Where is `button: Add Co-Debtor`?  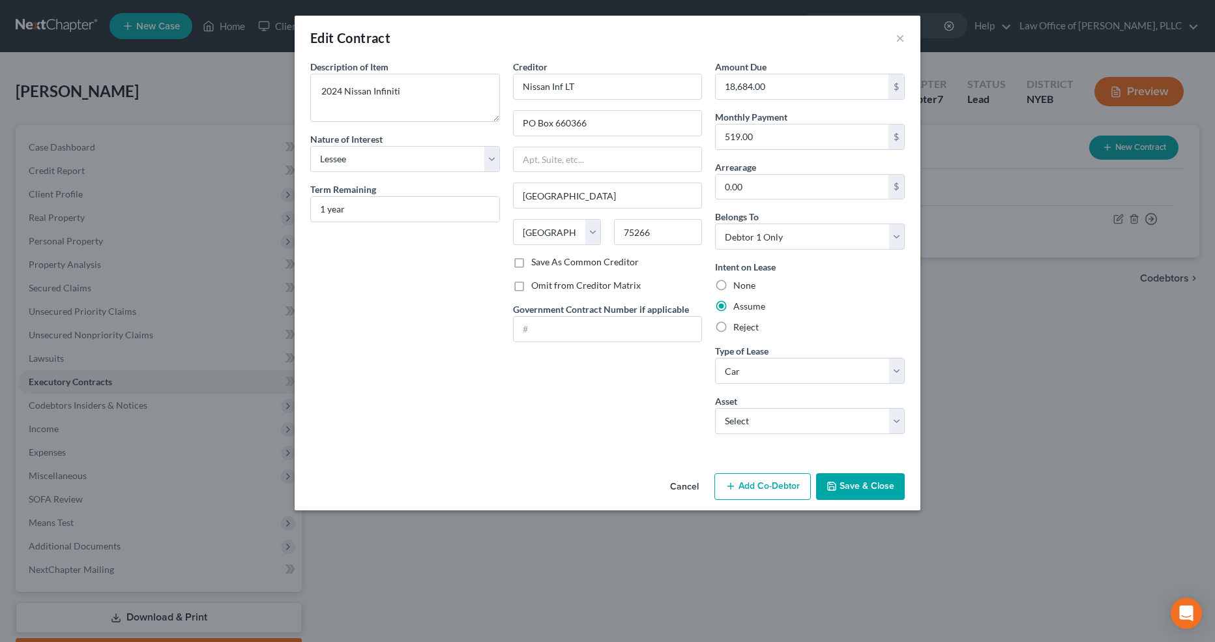 button: Add Co-Debtor is located at coordinates (762, 487).